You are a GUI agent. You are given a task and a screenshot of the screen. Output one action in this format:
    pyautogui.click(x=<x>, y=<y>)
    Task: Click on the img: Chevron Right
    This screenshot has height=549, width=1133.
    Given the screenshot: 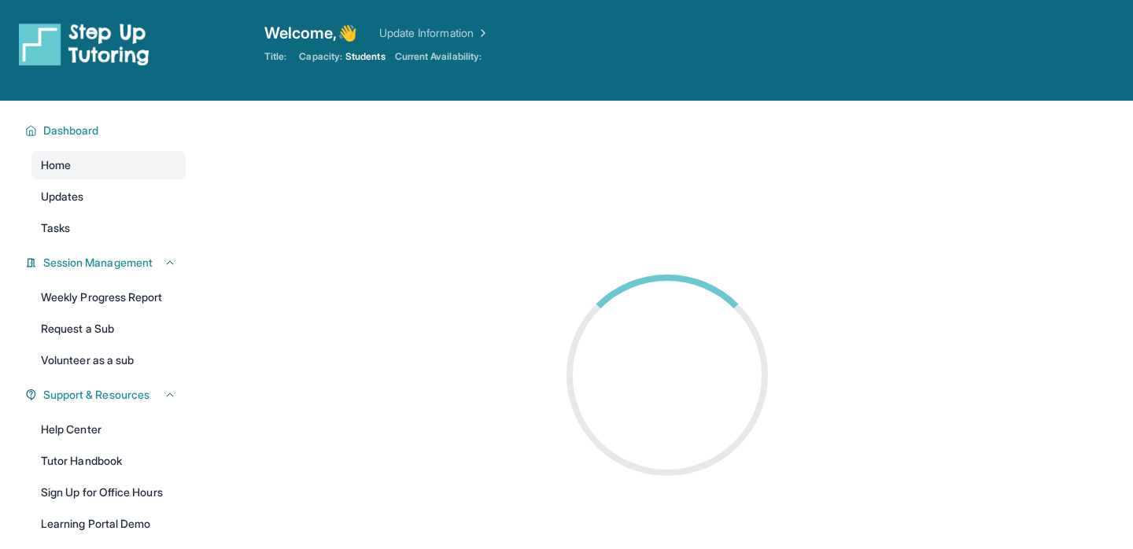 What is the action you would take?
    pyautogui.click(x=482, y=33)
    